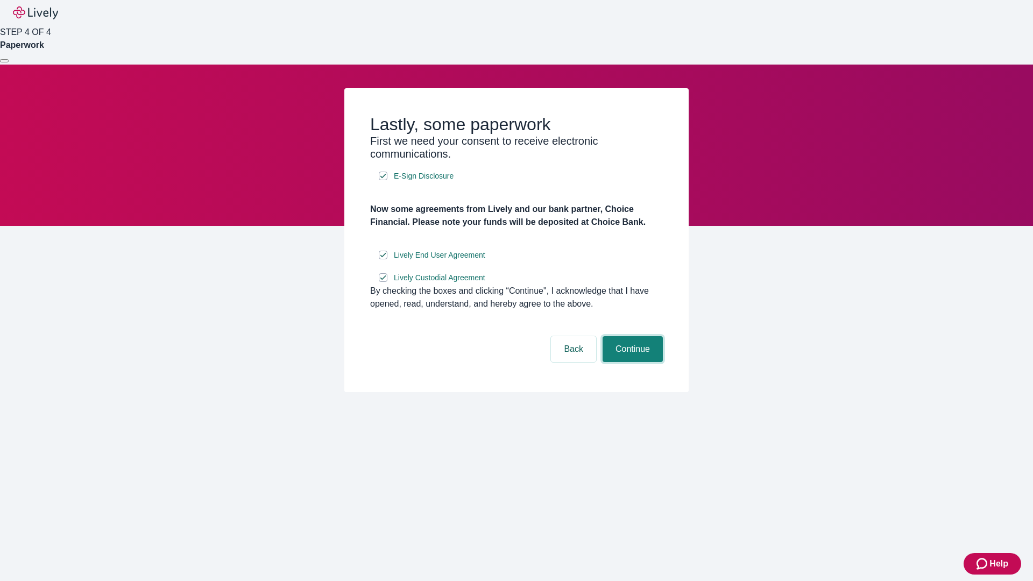 Image resolution: width=1033 pixels, height=581 pixels. I want to click on button: Back, so click(573, 349).